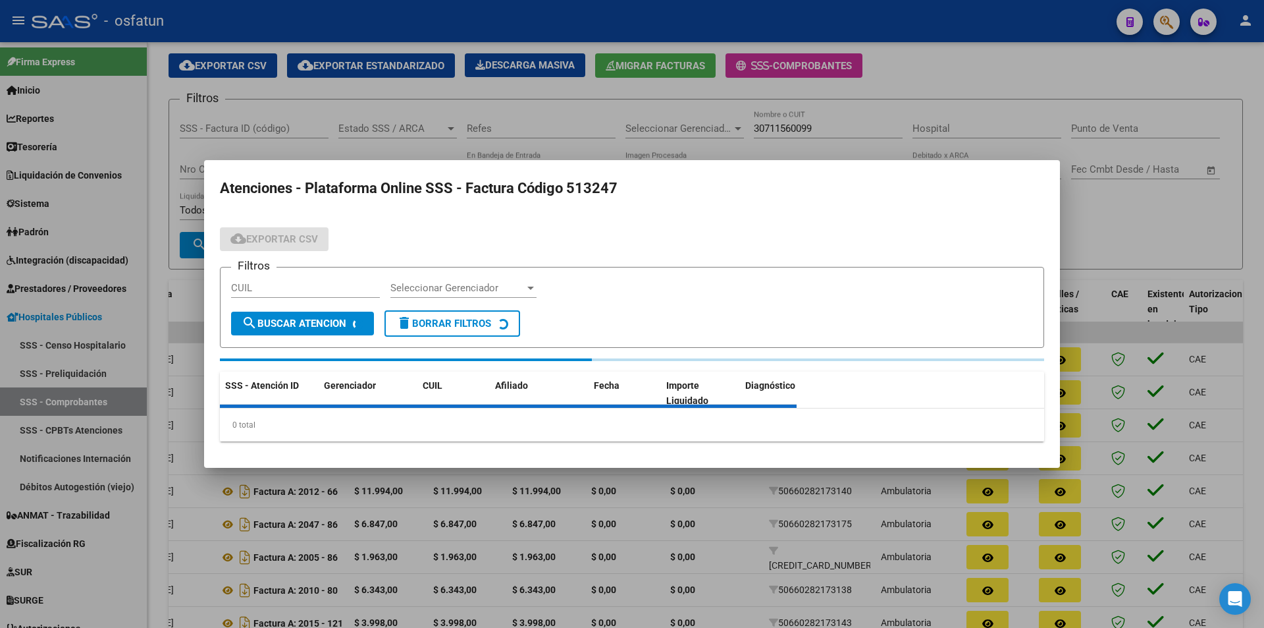 Image resolution: width=1264 pixels, height=628 pixels. Describe the element at coordinates (269, 393) in the screenshot. I see `datatable-header-cell: SSS - Atención ID` at that location.